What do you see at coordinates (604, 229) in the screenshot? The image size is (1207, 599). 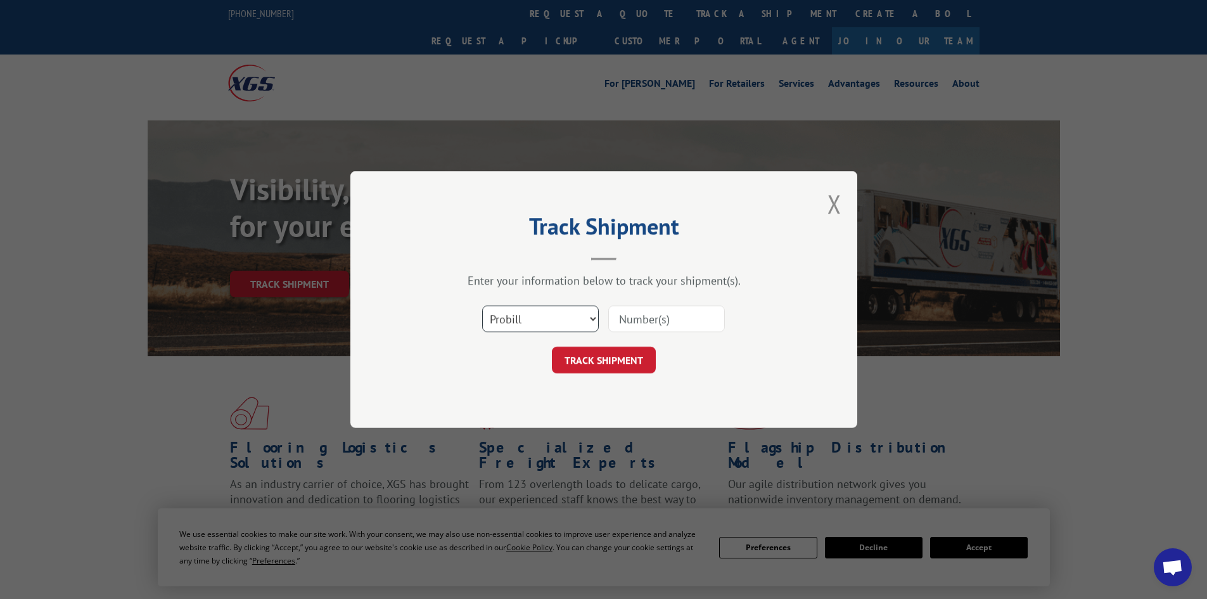 I see `h2: Track Shipment` at bounding box center [604, 229].